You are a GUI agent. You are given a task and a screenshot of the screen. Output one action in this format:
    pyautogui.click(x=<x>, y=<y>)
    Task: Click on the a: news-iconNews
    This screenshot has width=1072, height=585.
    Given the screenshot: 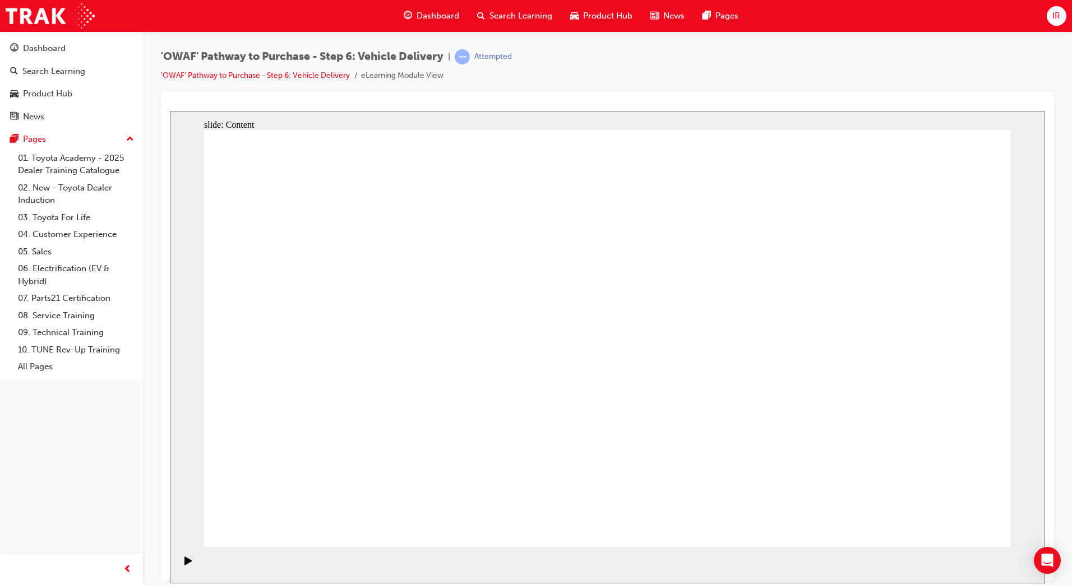 What is the action you would take?
    pyautogui.click(x=667, y=16)
    